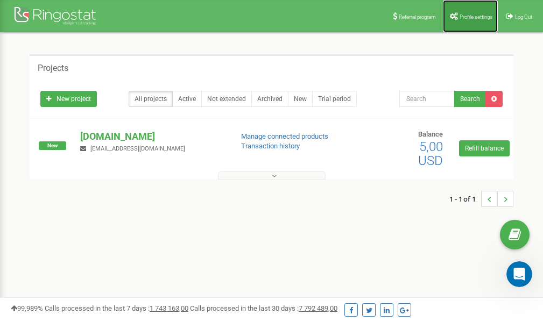 The image size is (543, 322). What do you see at coordinates (151, 99) in the screenshot?
I see `a: All projects` at bounding box center [151, 99].